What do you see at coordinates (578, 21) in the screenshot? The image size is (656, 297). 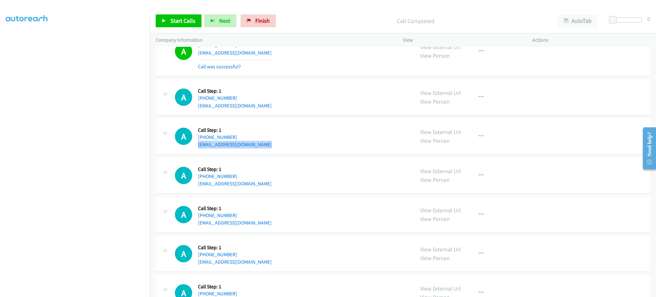 I see `button: AutoTab` at bounding box center [578, 21].